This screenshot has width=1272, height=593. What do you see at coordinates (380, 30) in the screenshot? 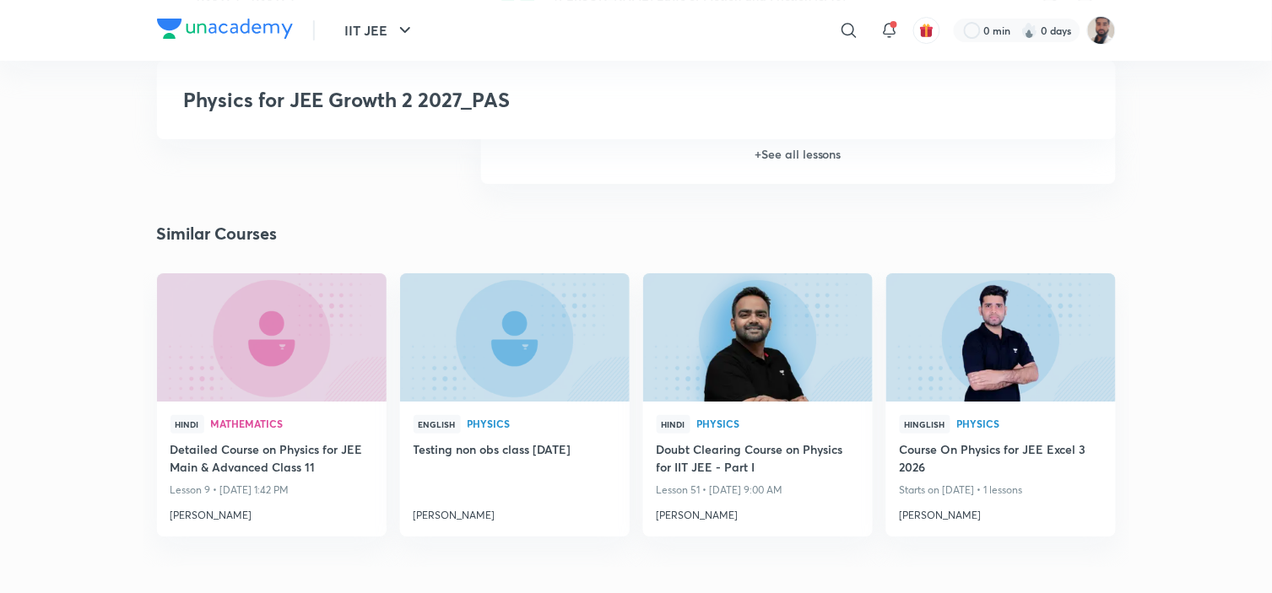
I see `button: IIT JEE` at bounding box center [380, 30].